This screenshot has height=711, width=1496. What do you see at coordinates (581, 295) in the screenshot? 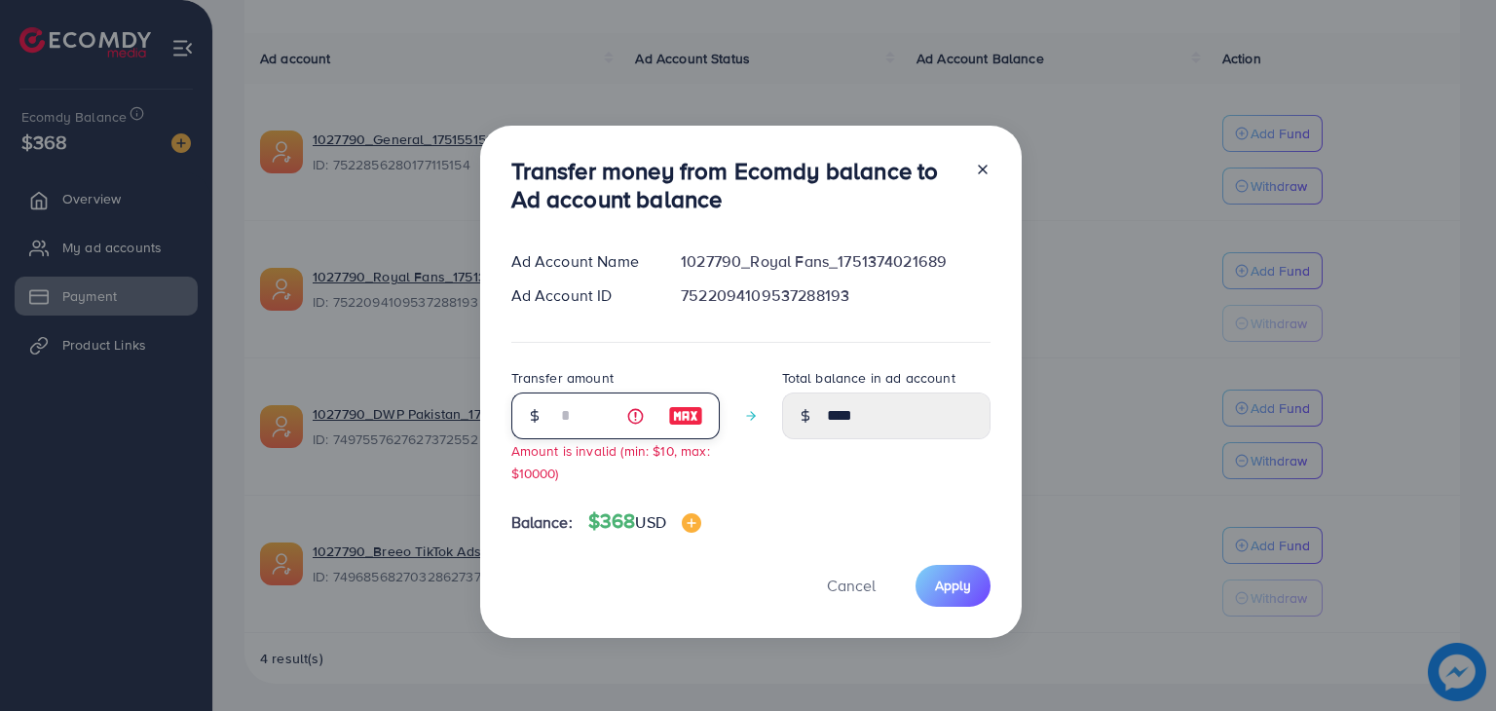
I see `div: Ad Account ID` at bounding box center [581, 295].